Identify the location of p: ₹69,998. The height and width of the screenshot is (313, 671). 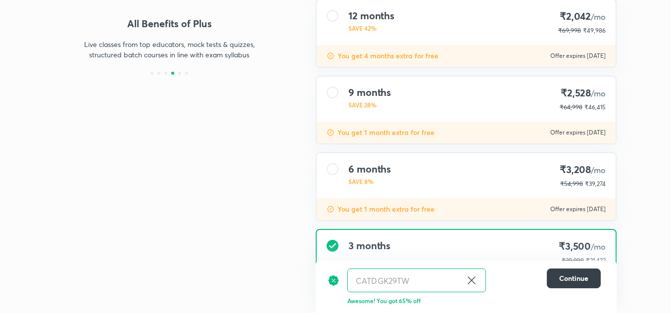
(570, 31).